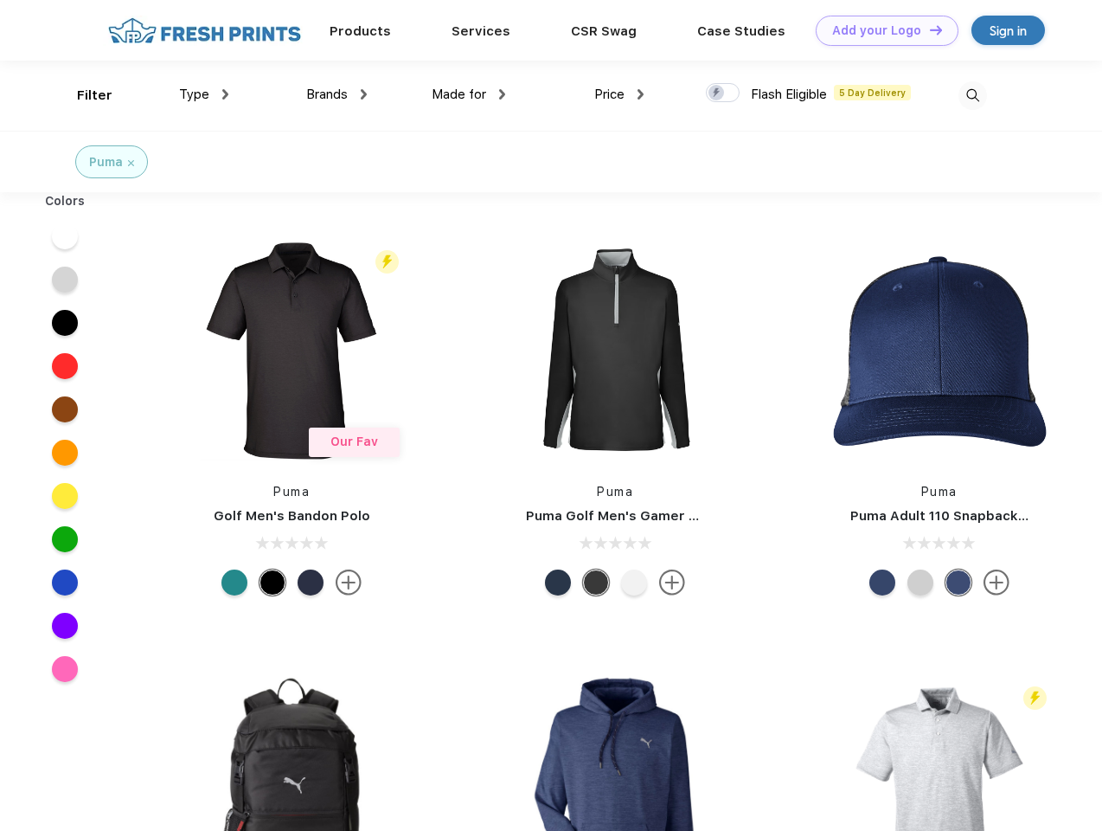  What do you see at coordinates (789, 94) in the screenshot?
I see `span: Flash Eligible` at bounding box center [789, 94].